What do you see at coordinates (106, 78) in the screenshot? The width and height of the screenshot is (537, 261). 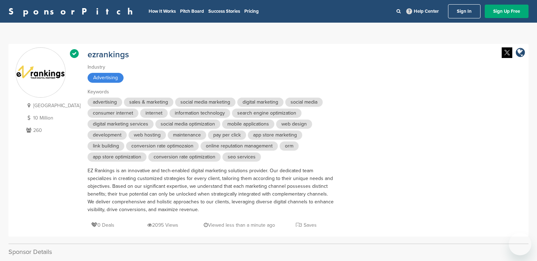 I see `span: Advertising` at bounding box center [106, 78].